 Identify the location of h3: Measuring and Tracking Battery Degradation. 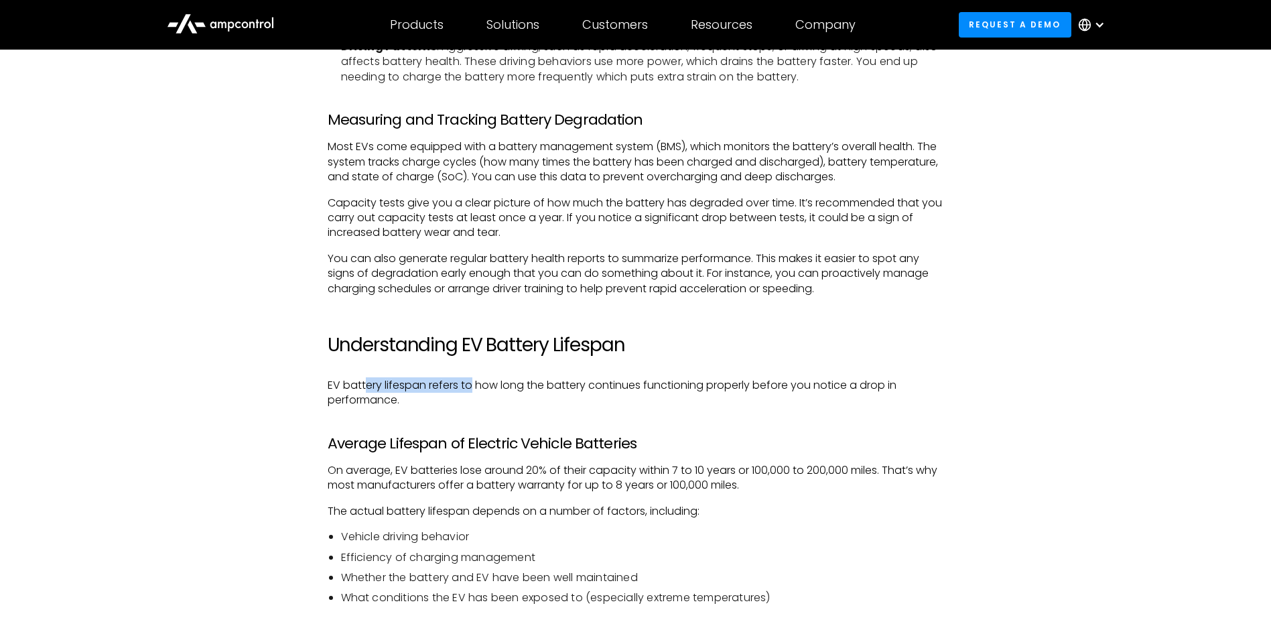
(636, 120).